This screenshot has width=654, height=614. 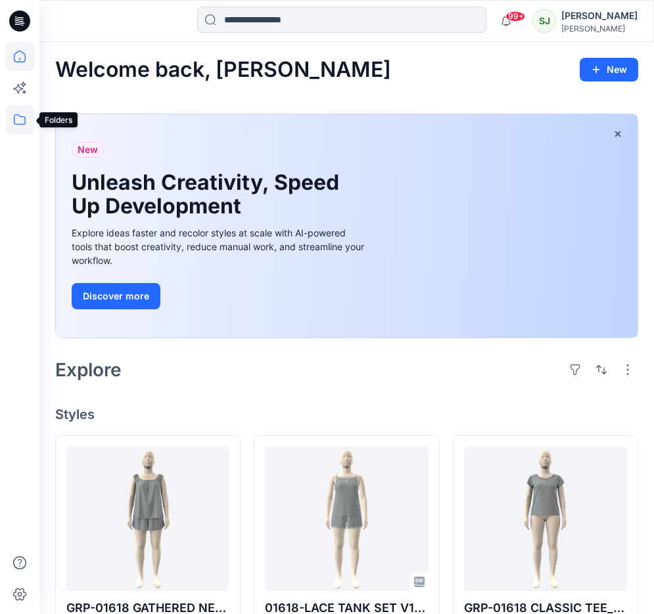 What do you see at coordinates (148, 519) in the screenshot?
I see `a: GRP-01618 GATHERED NECK TEE + FLOWY SHORT_DEVELOPMENT` at bounding box center [148, 519].